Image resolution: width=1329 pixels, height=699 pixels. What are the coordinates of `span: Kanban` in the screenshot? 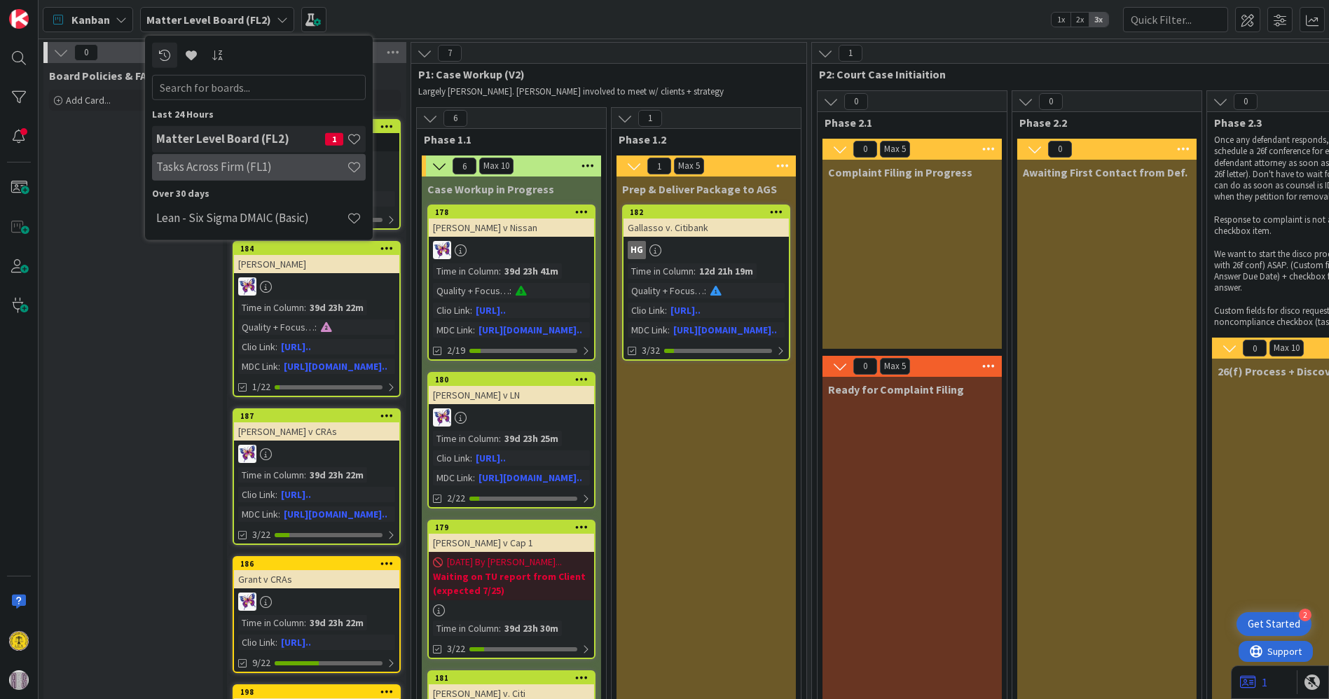 It's located at (90, 20).